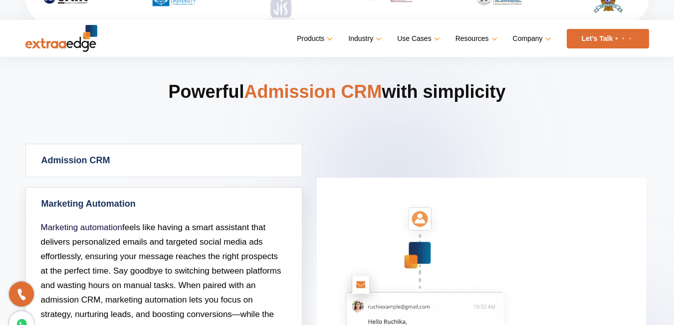  What do you see at coordinates (164, 204) in the screenshot?
I see `a: Marketing Automation` at bounding box center [164, 204].